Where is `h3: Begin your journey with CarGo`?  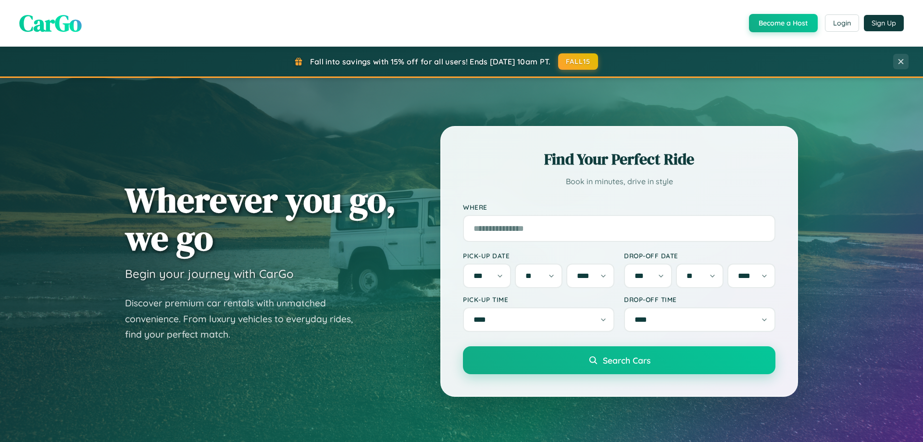
h3: Begin your journey with CarGo is located at coordinates (209, 274).